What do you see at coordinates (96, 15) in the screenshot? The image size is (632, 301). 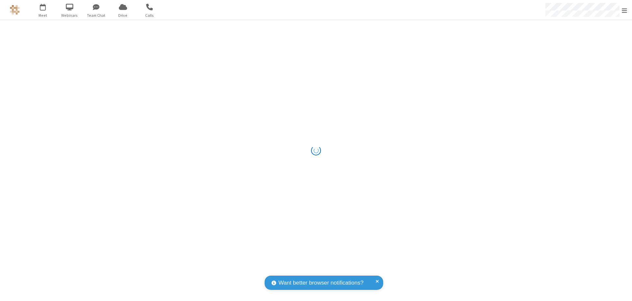 I see `span: Team Chat` at bounding box center [96, 15].